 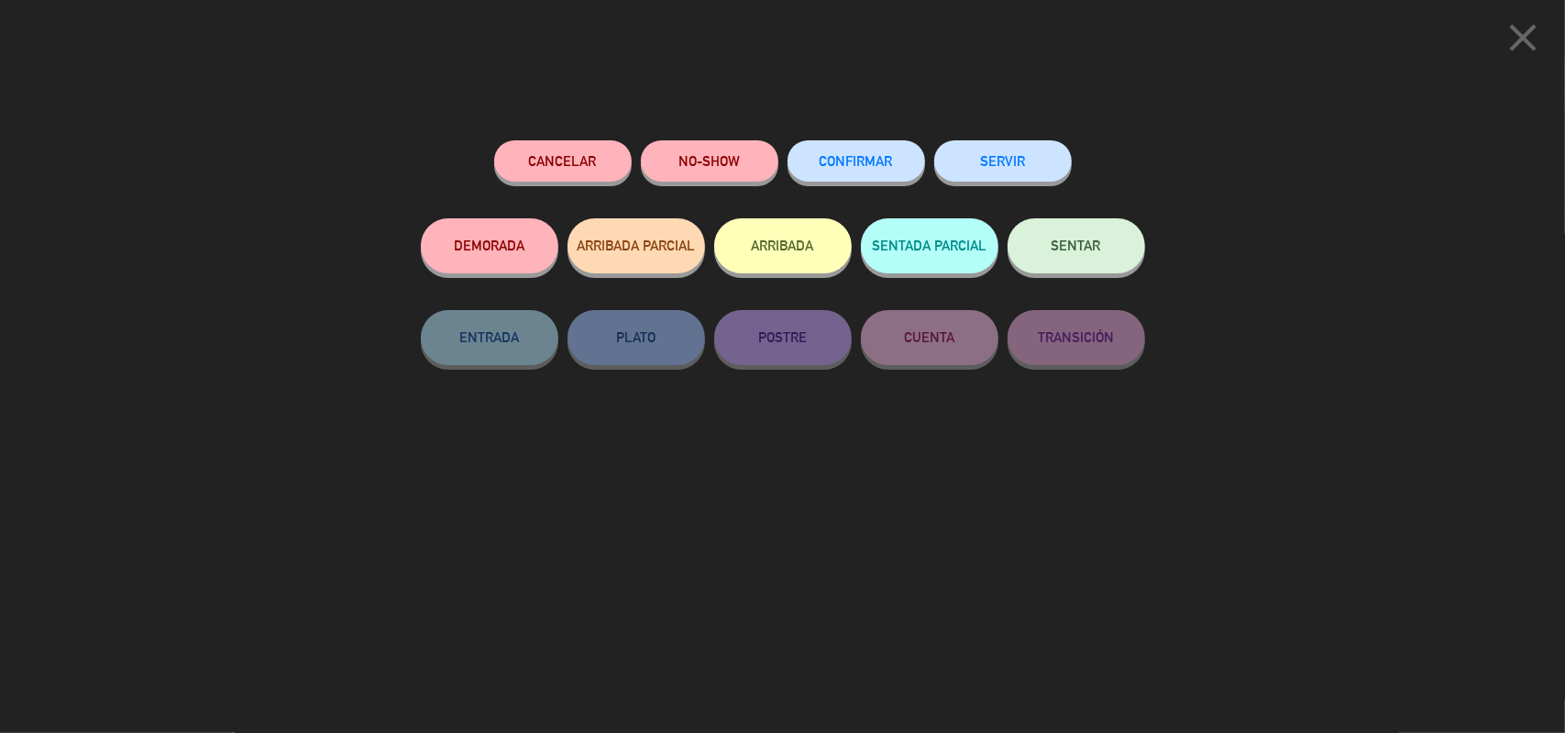 I want to click on button: SENTAR, so click(x=1076, y=246).